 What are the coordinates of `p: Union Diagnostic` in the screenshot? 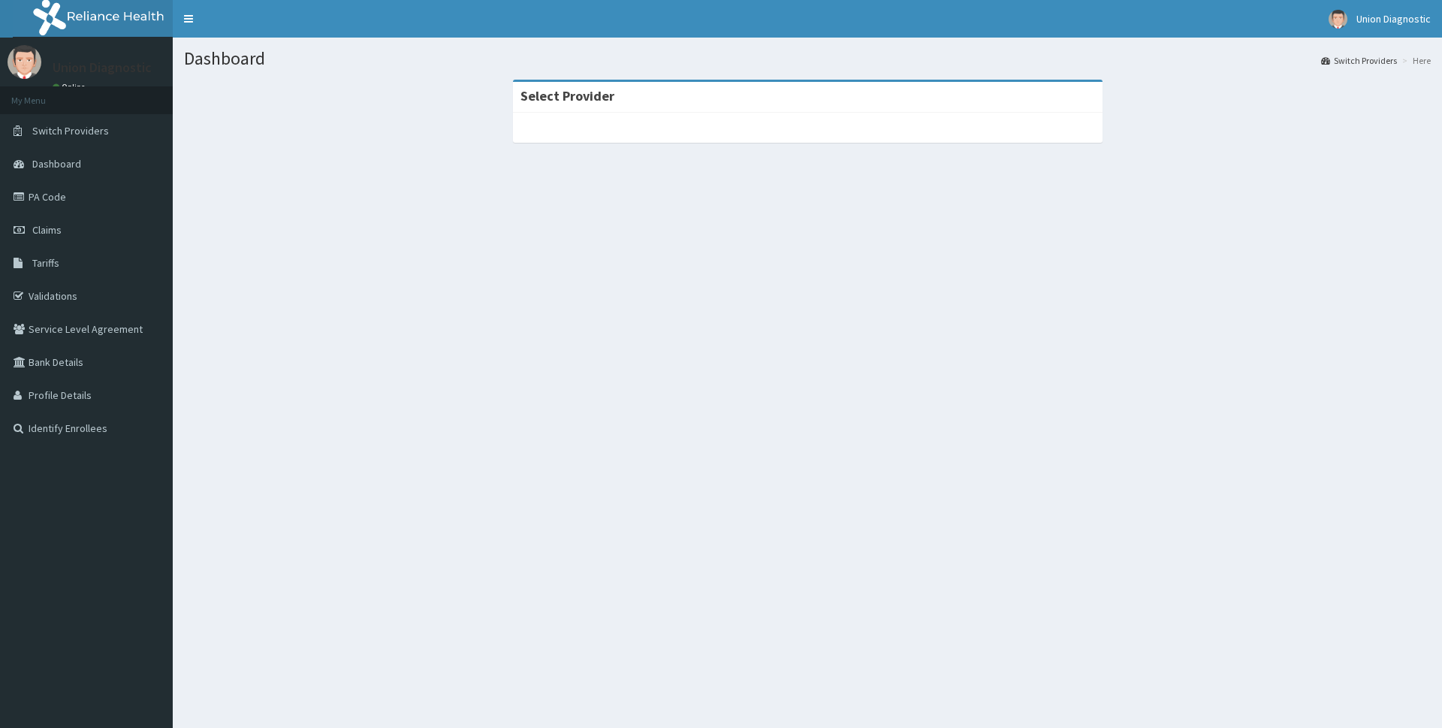 It's located at (102, 68).